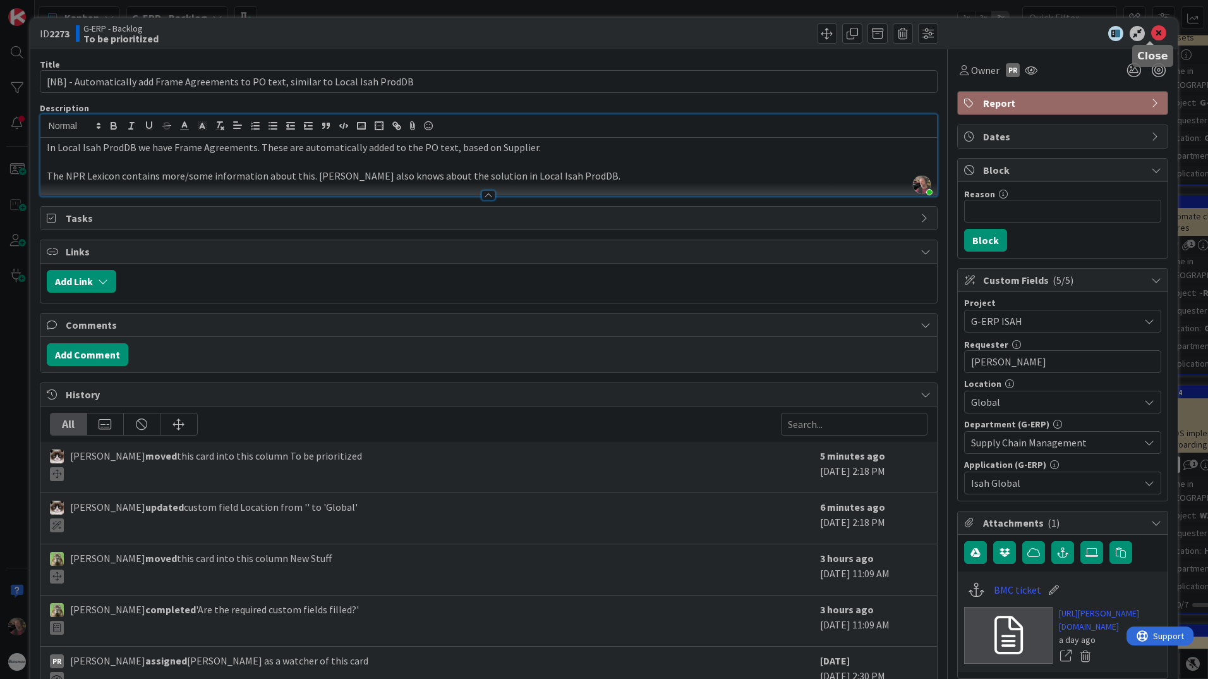  Describe the element at coordinates (166, 660) in the screenshot. I see `b: assigned` at that location.